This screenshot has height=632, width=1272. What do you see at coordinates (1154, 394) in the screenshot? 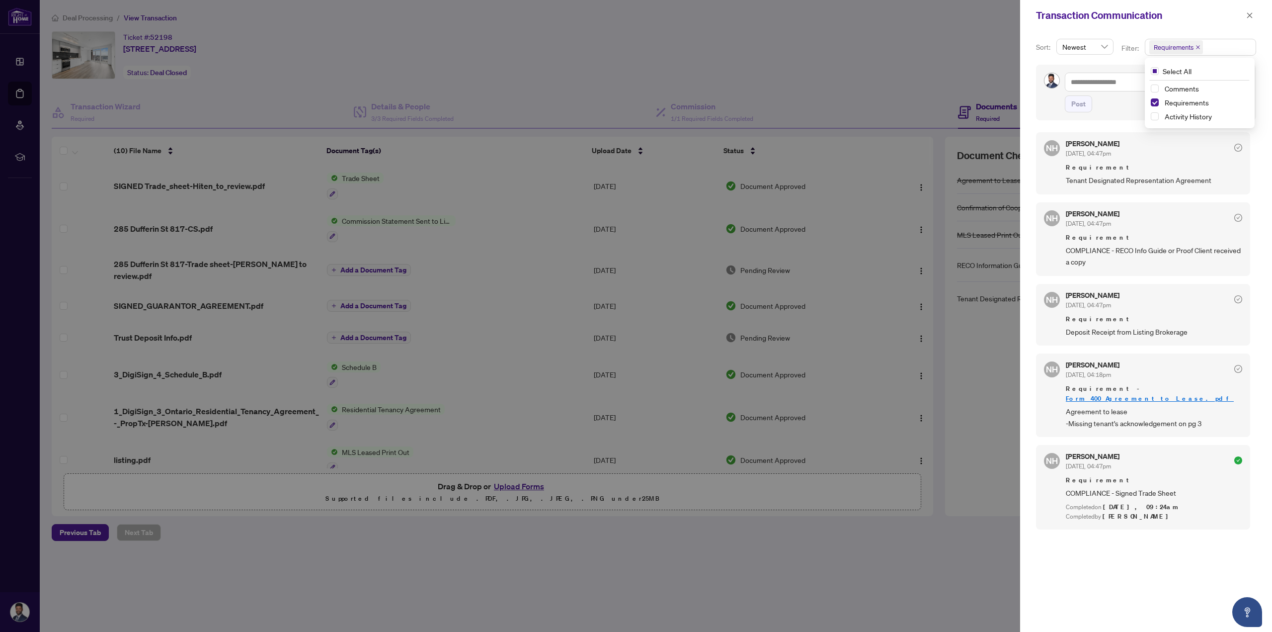
I see `span: Requirement -` at bounding box center [1154, 394].